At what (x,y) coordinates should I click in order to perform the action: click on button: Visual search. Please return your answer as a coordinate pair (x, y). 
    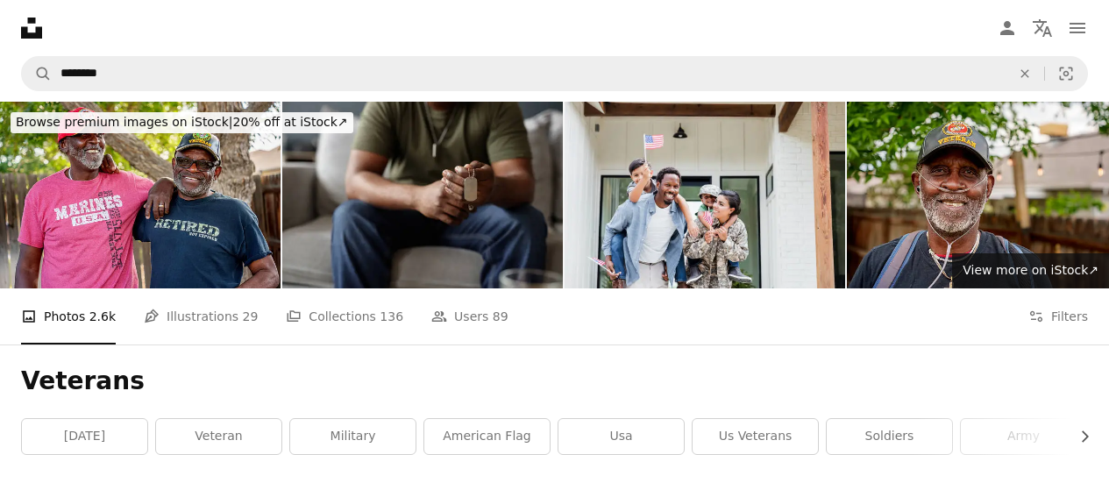
    Looking at the image, I should click on (1066, 74).